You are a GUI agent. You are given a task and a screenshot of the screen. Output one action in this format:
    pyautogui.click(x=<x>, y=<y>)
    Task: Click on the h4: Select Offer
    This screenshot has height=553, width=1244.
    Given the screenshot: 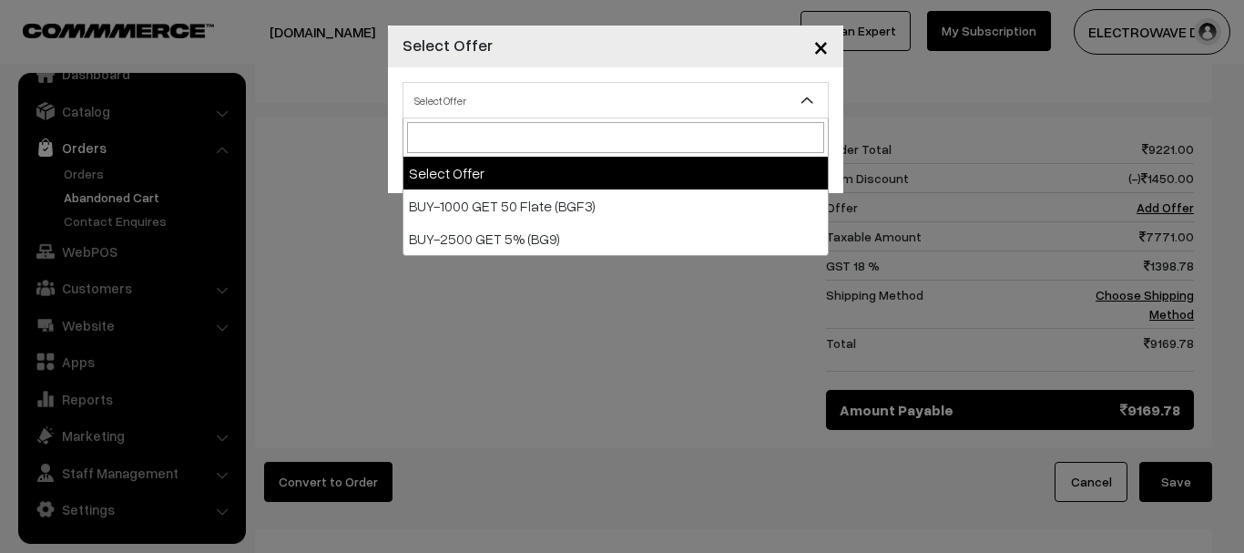 What is the action you would take?
    pyautogui.click(x=447, y=45)
    